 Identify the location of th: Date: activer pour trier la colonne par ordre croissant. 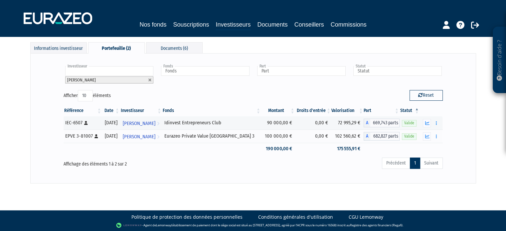
(111, 111).